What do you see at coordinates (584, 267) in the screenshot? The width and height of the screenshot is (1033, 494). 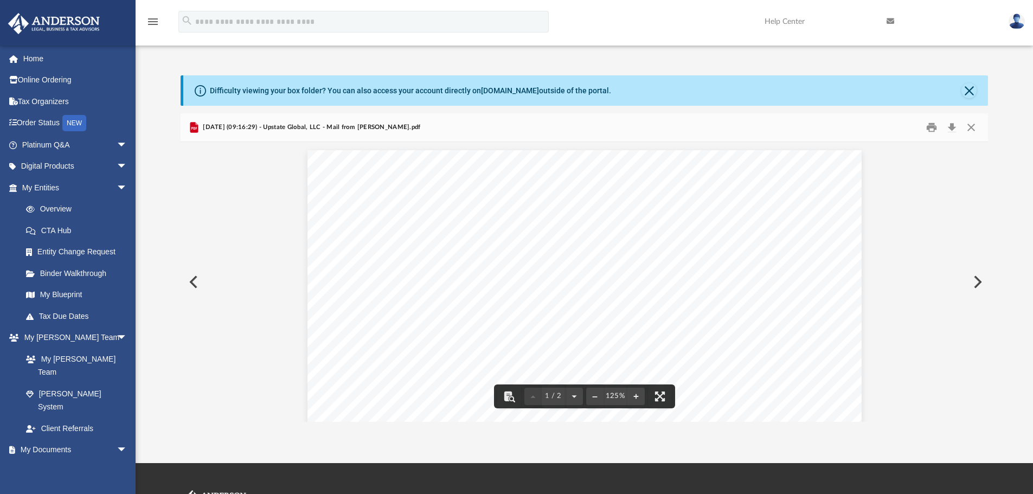 I see `div: Preview` at bounding box center [584, 267].